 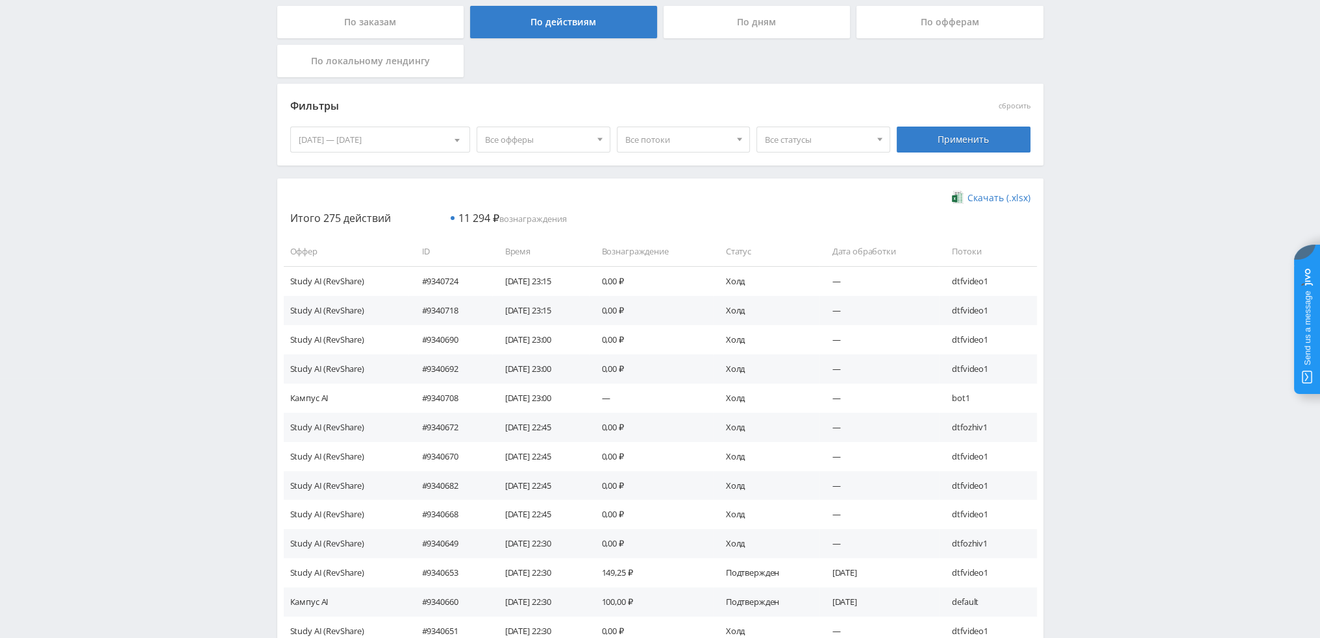 What do you see at coordinates (537, 140) in the screenshot?
I see `span: Все офферы` at bounding box center [537, 140].